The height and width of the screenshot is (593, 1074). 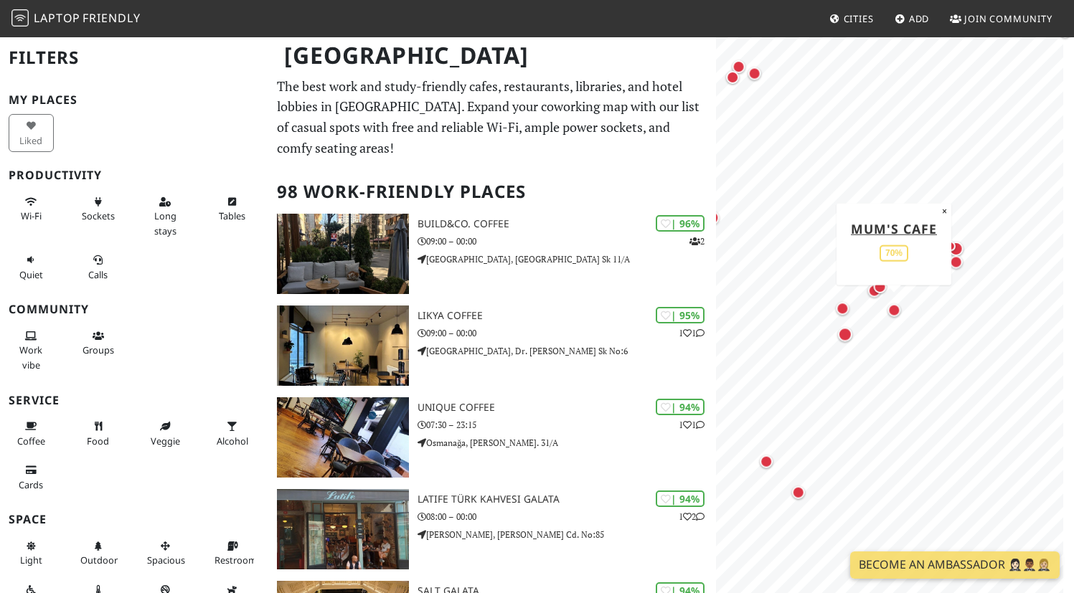 I want to click on button: Coffee, so click(x=31, y=433).